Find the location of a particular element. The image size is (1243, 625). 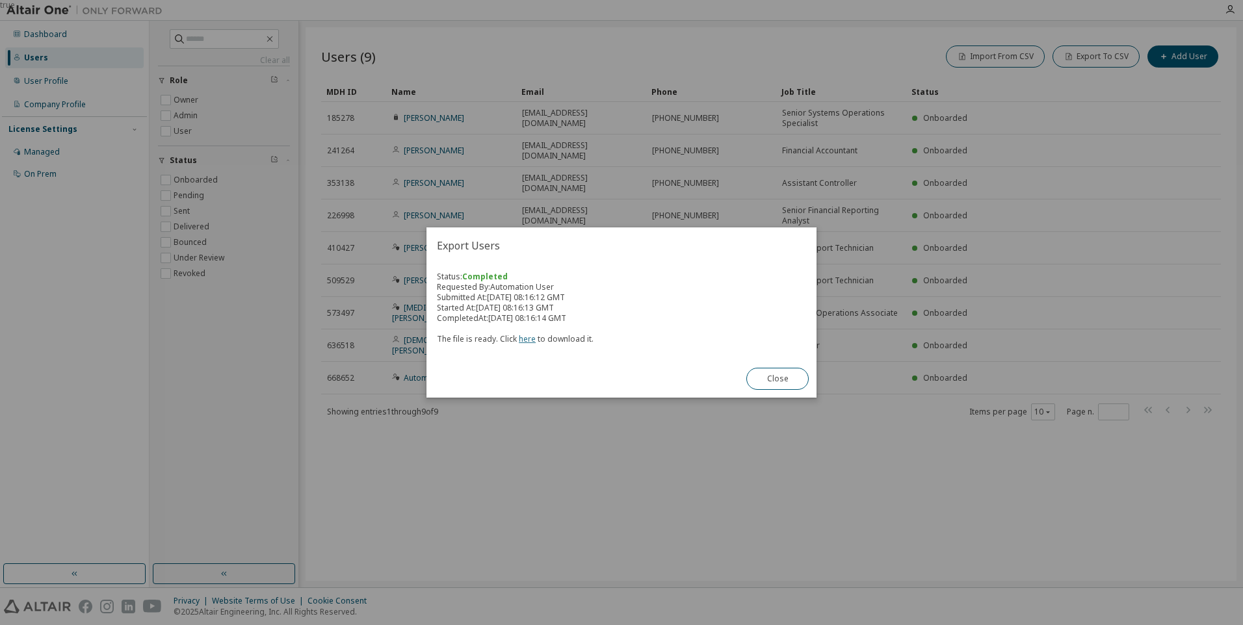

span: Completed is located at coordinates (485, 276).